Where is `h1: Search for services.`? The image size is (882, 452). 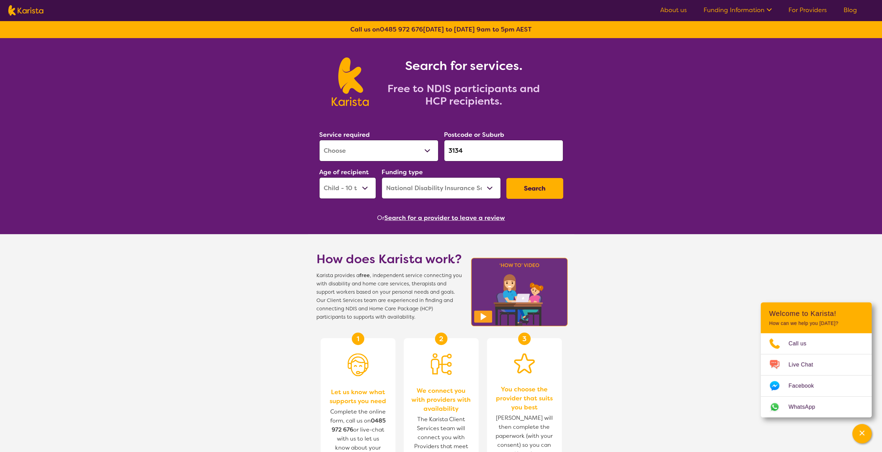
h1: Search for services. is located at coordinates (464, 66).